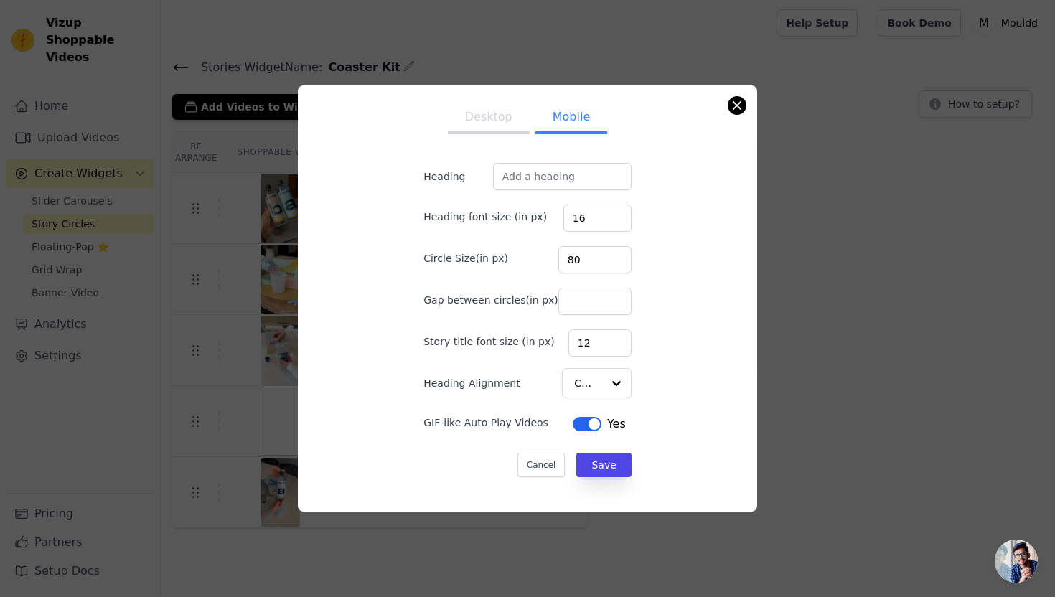 The width and height of the screenshot is (1055, 597). What do you see at coordinates (737, 106) in the screenshot?
I see `button: Close modal` at bounding box center [737, 106].